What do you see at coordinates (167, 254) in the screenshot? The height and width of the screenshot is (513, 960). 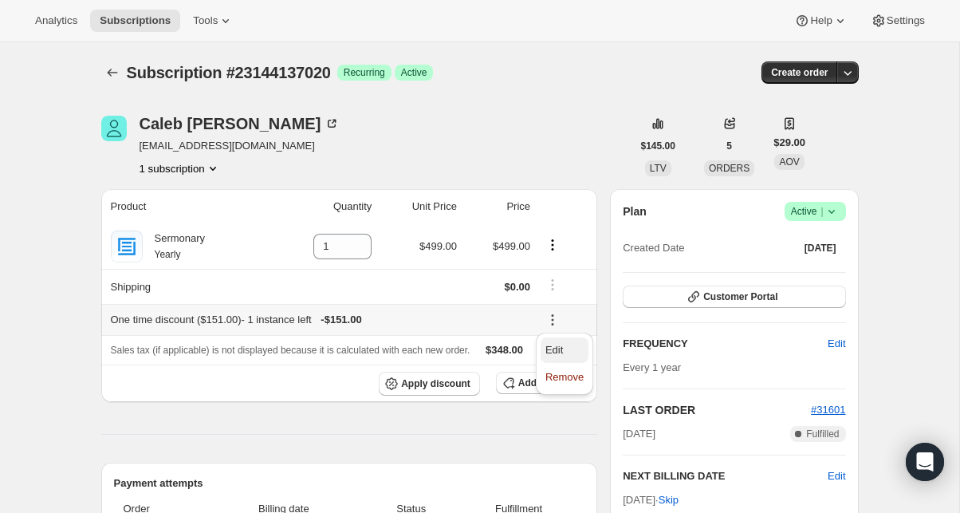 I see `small: Yearly` at bounding box center [167, 254].